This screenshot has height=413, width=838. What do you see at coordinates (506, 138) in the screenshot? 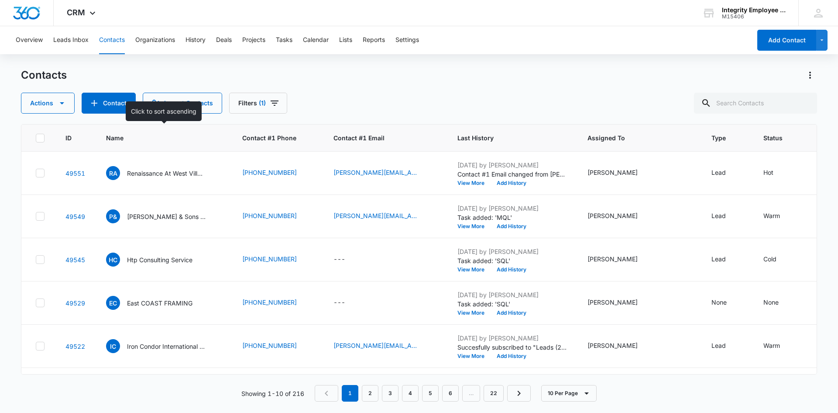
I see `span: Last History` at bounding box center [506, 138].